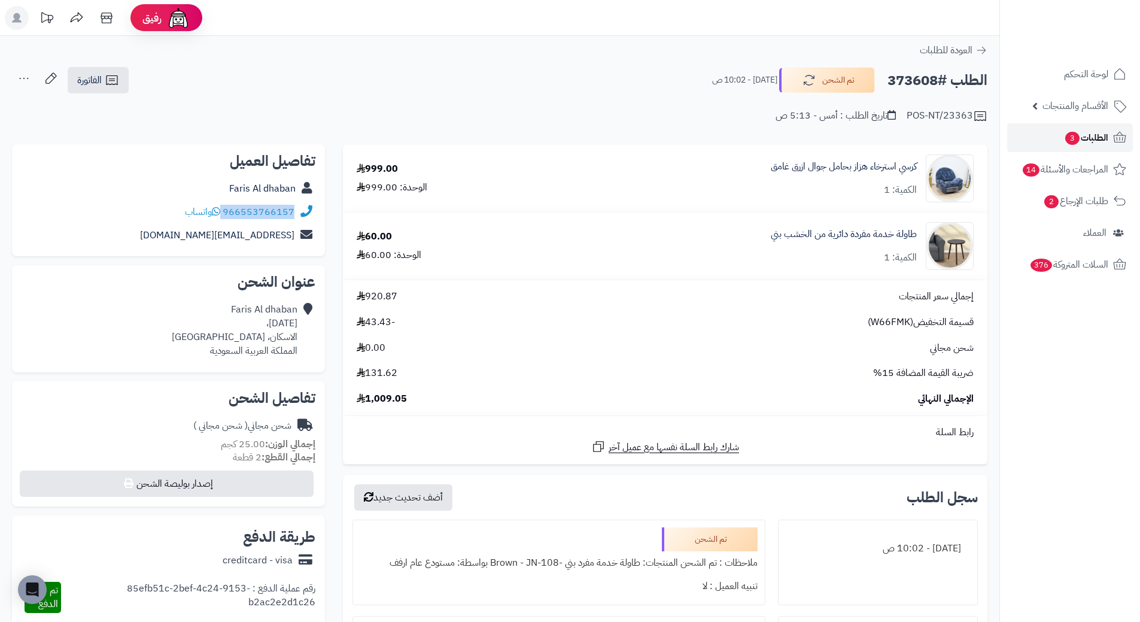 The width and height of the screenshot is (1140, 622). Describe the element at coordinates (202, 212) in the screenshot. I see `span: واتساب` at that location.